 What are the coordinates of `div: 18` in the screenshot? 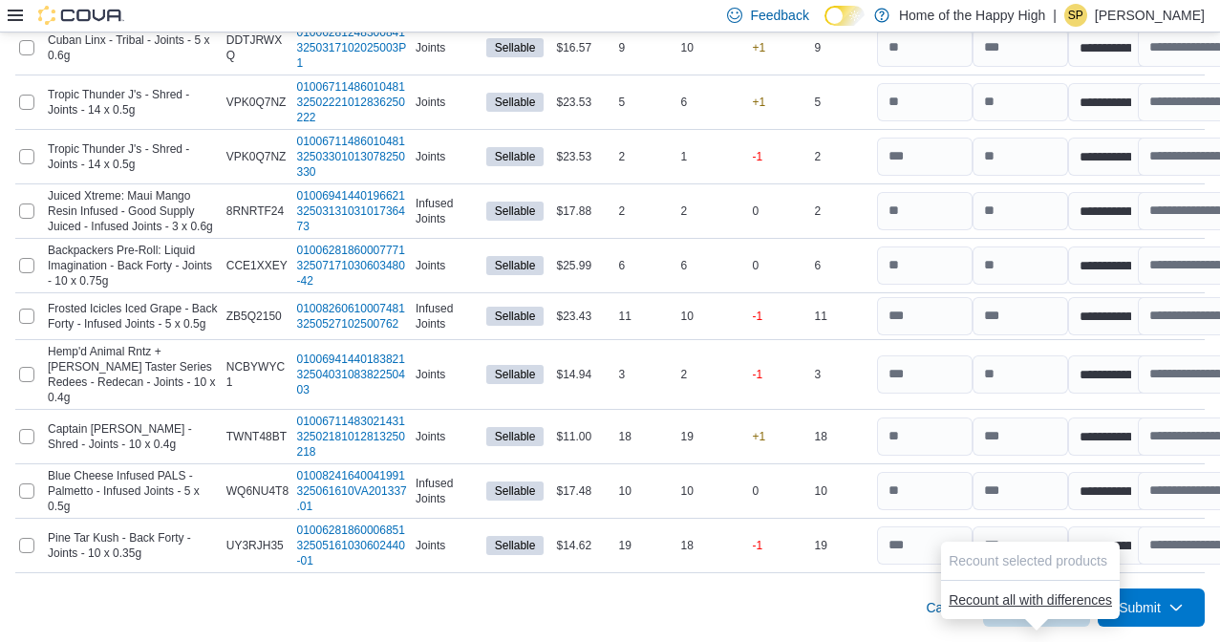 It's located at (646, 436).